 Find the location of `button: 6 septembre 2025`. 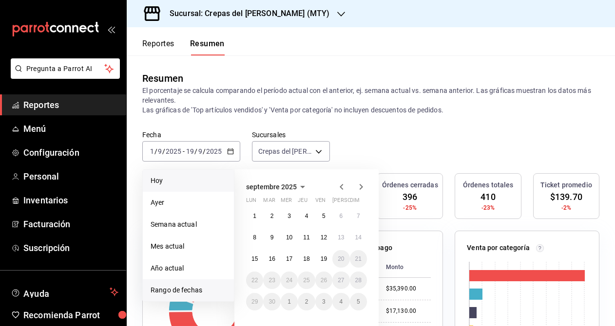

button: 6 septembre 2025 is located at coordinates (340, 216).